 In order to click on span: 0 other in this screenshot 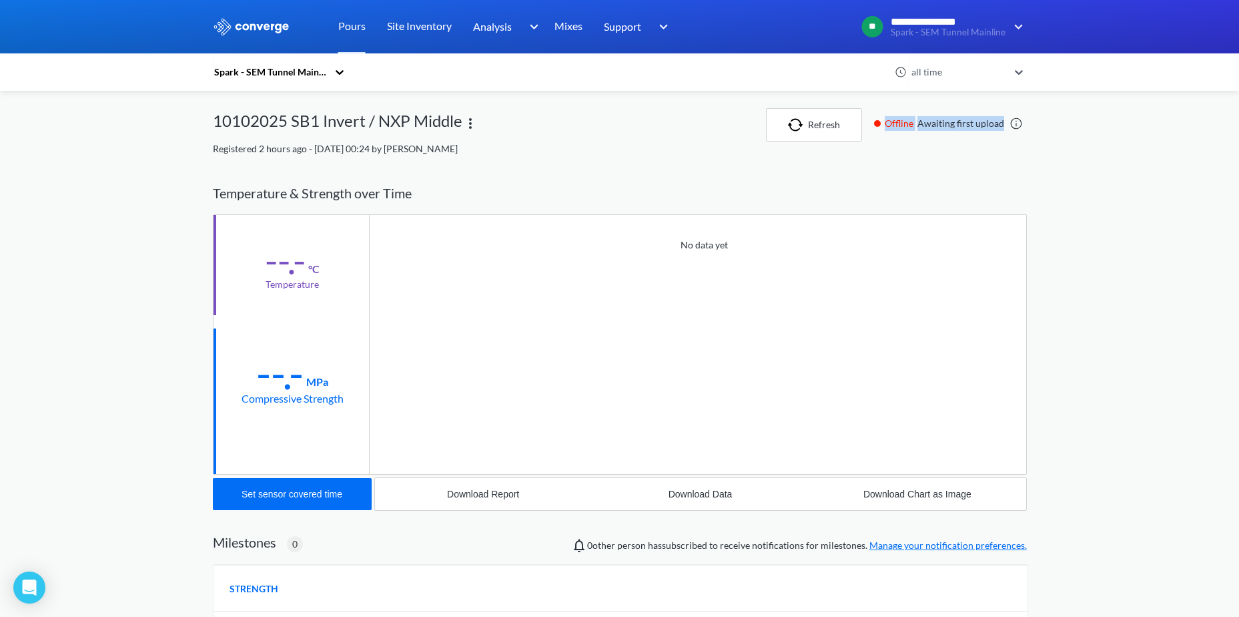, I will do `click(601, 545)`.